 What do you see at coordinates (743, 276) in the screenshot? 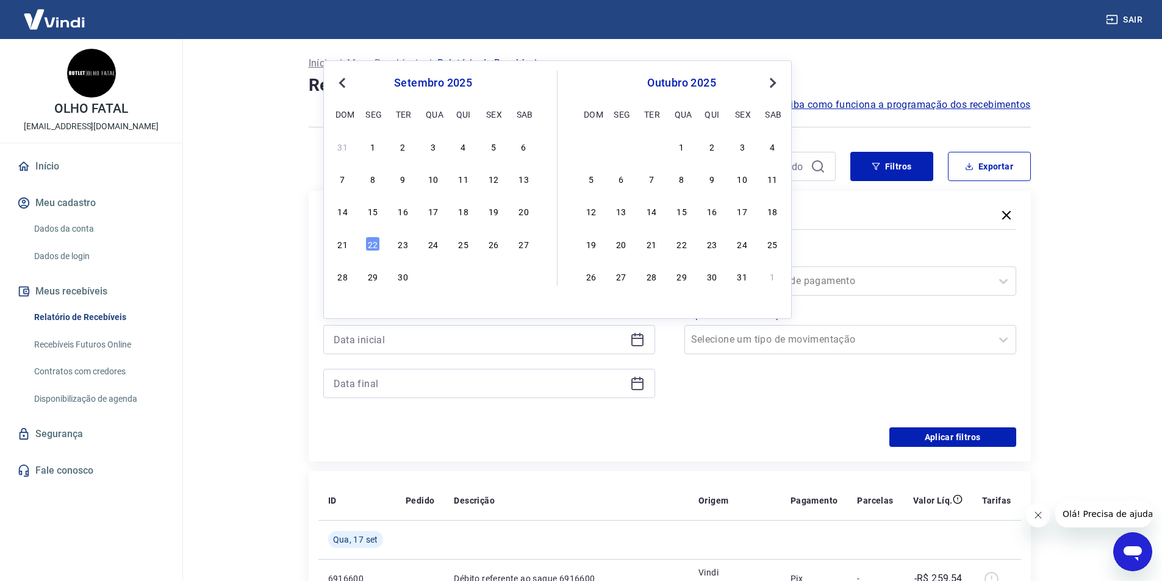
I see `div: Choose sexta-feira, 31 de outubro de 2025` at bounding box center [743, 276].